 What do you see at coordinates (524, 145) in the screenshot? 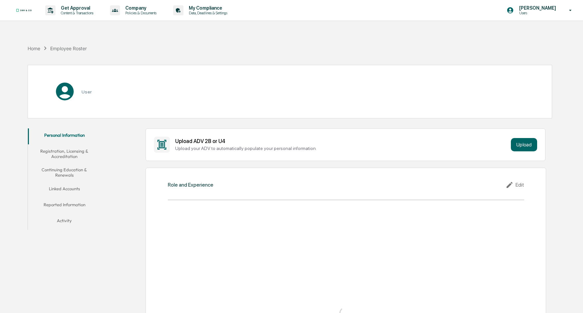
I see `button: Upload` at bounding box center [524, 145].